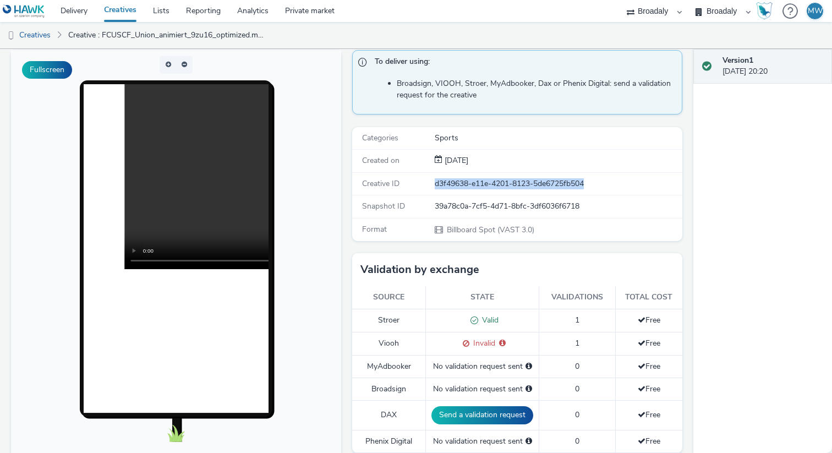  What do you see at coordinates (389, 388) in the screenshot?
I see `td: Broadsign` at bounding box center [389, 388].